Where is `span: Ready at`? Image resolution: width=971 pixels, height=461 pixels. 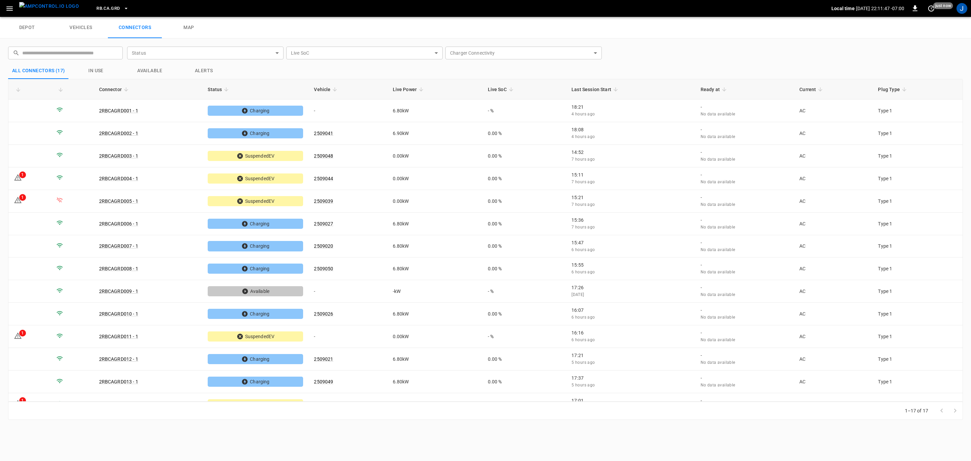
span: Ready at is located at coordinates (715, 89).